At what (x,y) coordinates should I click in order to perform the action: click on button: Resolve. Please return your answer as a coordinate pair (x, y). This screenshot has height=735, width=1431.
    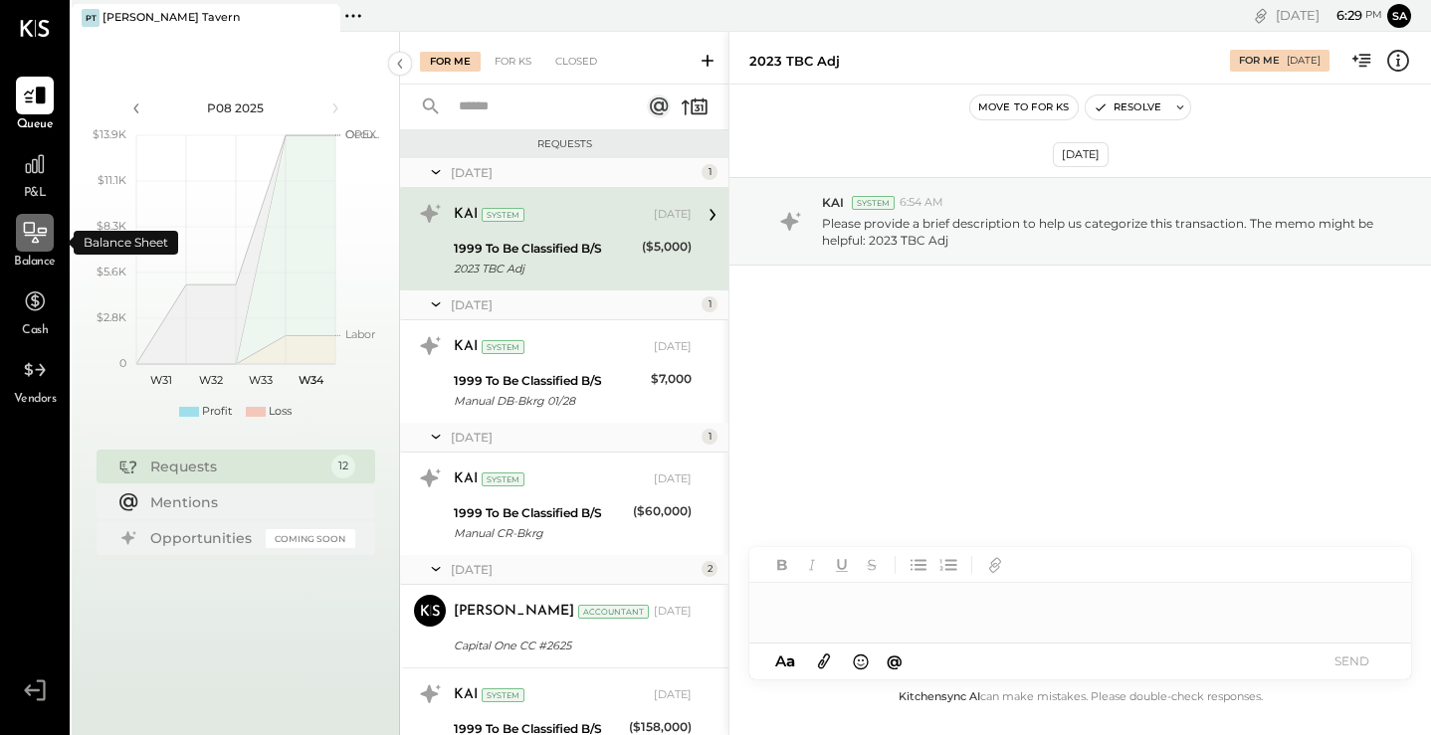
    Looking at the image, I should click on (1127, 107).